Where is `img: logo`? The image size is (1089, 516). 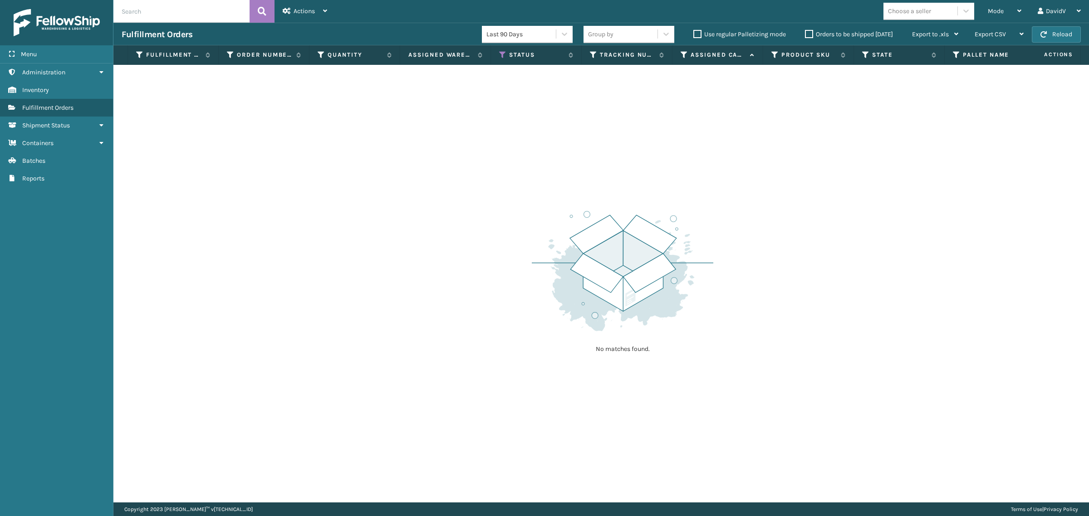
img: logo is located at coordinates (57, 23).